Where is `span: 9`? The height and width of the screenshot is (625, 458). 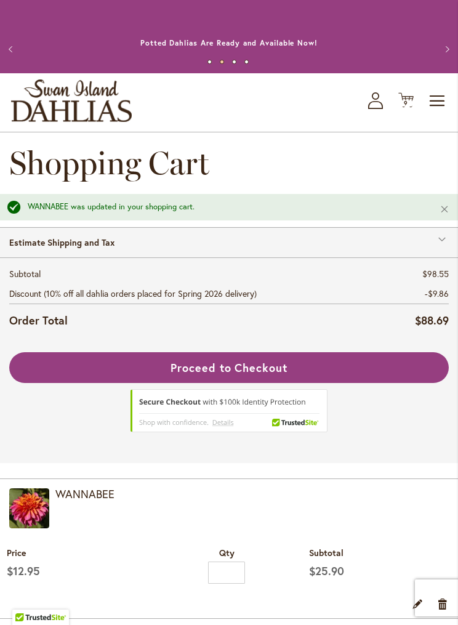 span: 9 is located at coordinates (406, 103).